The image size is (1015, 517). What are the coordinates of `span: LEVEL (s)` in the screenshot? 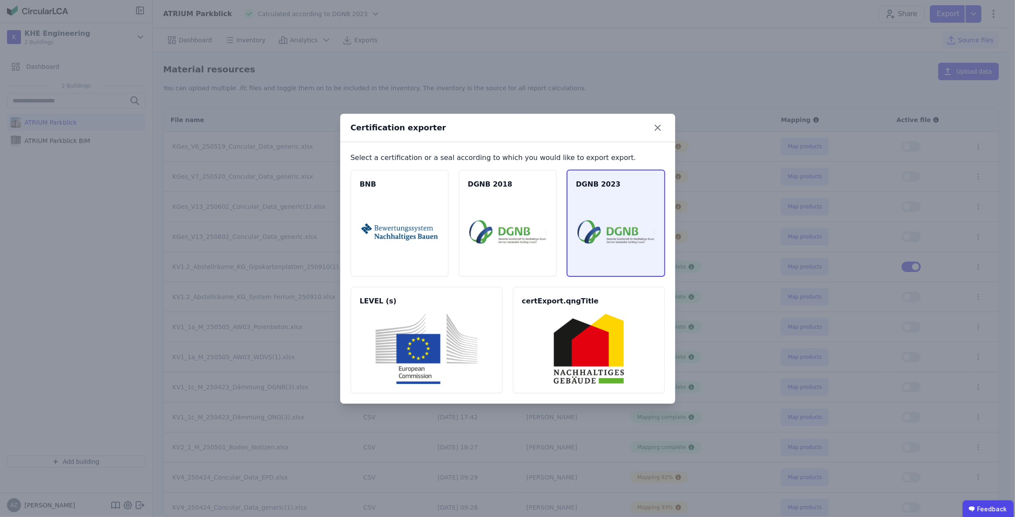 It's located at (427, 301).